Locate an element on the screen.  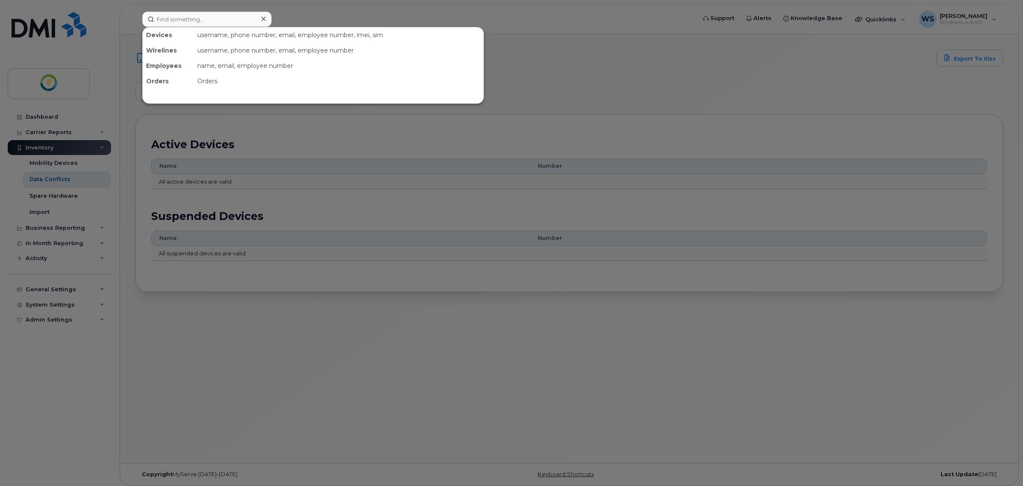
div: username, phone number, email, employee number, imei, sim is located at coordinates (339, 35).